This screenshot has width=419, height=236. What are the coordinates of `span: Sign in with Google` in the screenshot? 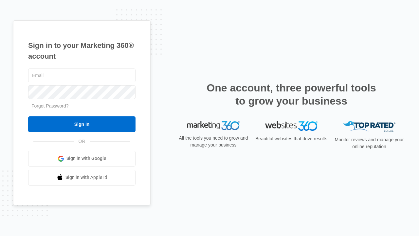 It's located at (86, 158).